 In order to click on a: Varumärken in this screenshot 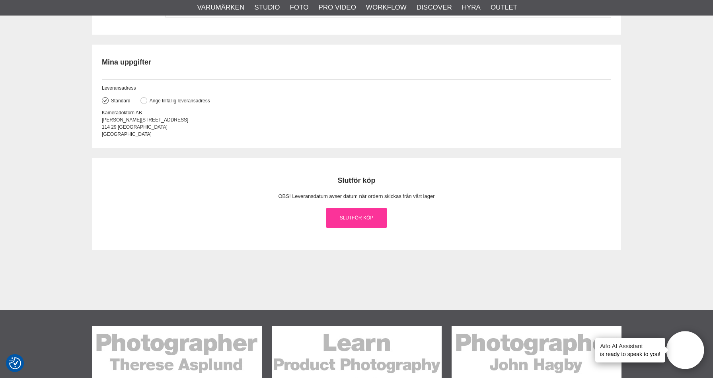, I will do `click(221, 8)`.